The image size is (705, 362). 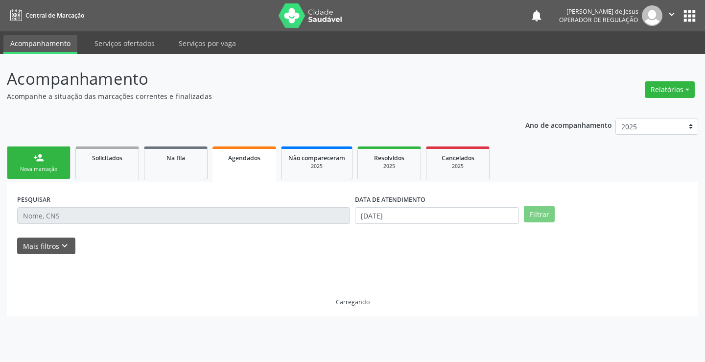 I want to click on button: notifications, so click(x=537, y=16).